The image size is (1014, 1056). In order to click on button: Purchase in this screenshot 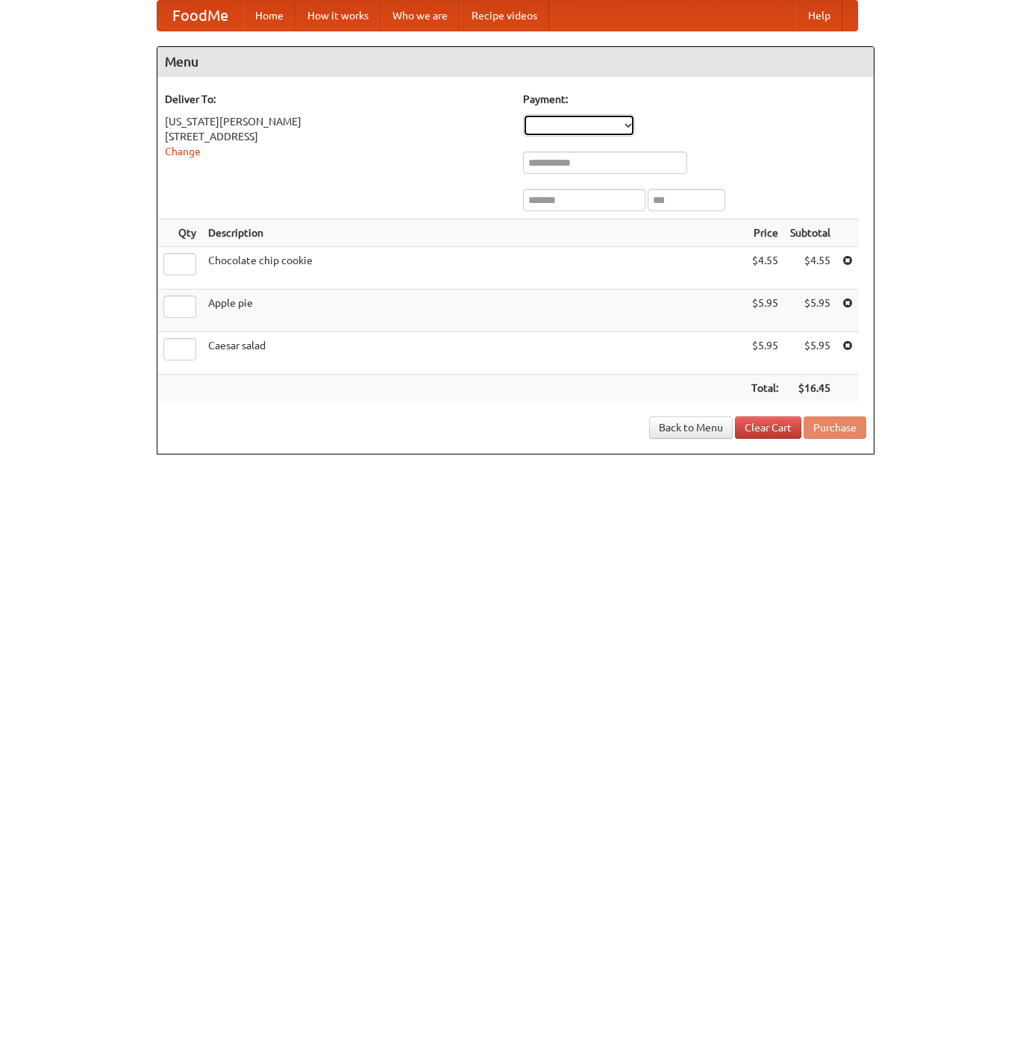, I will do `click(835, 428)`.